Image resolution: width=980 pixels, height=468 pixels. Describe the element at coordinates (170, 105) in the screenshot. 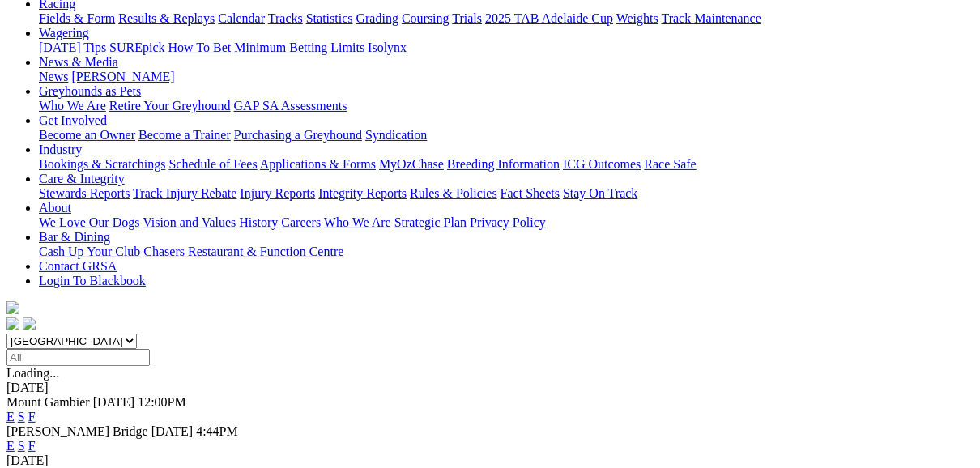

I see `a: Retire Your Greyhound` at that location.